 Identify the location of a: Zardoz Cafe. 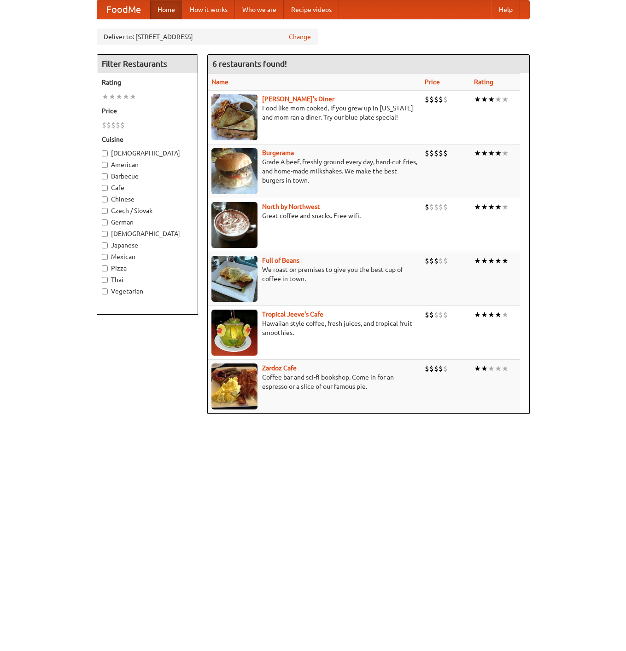
(279, 368).